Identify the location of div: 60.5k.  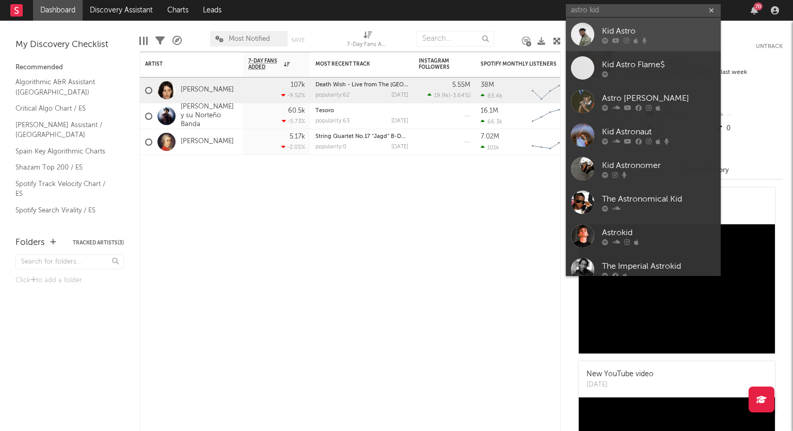
(296, 111).